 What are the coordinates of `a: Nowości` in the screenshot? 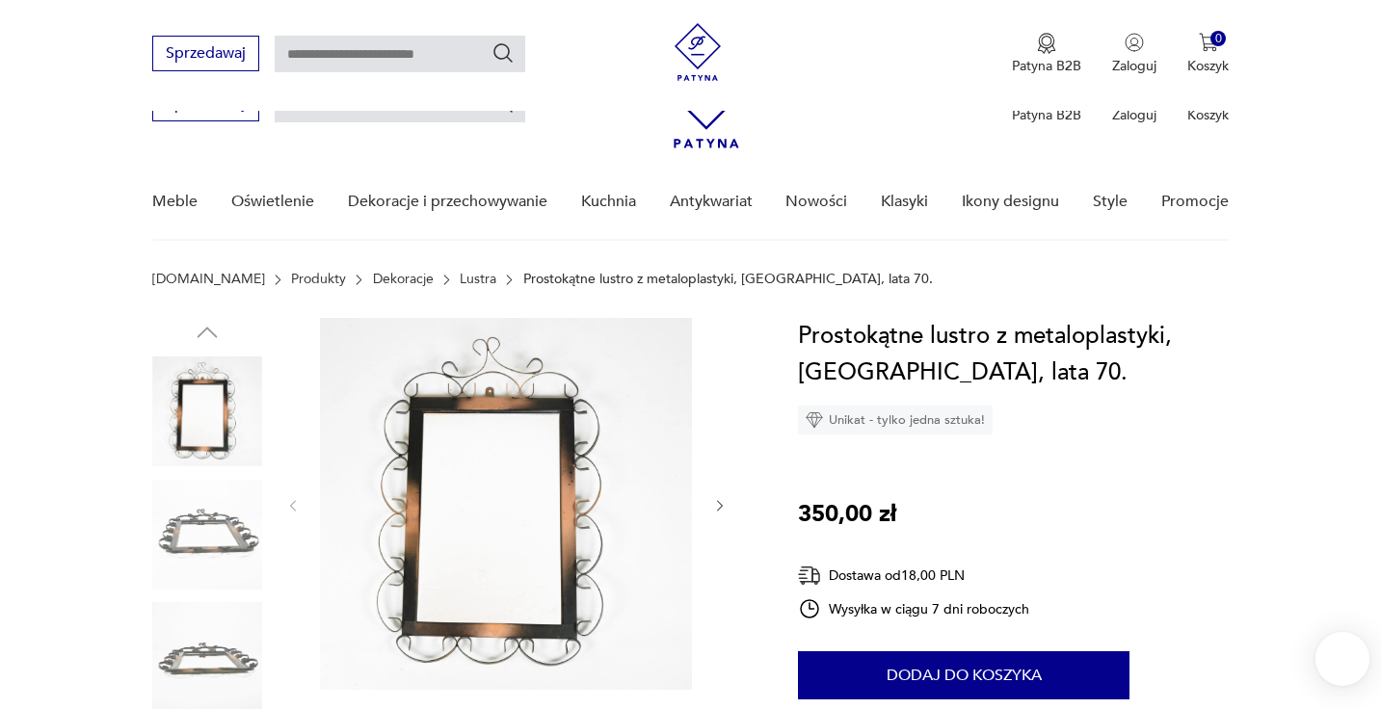 It's located at (816, 201).